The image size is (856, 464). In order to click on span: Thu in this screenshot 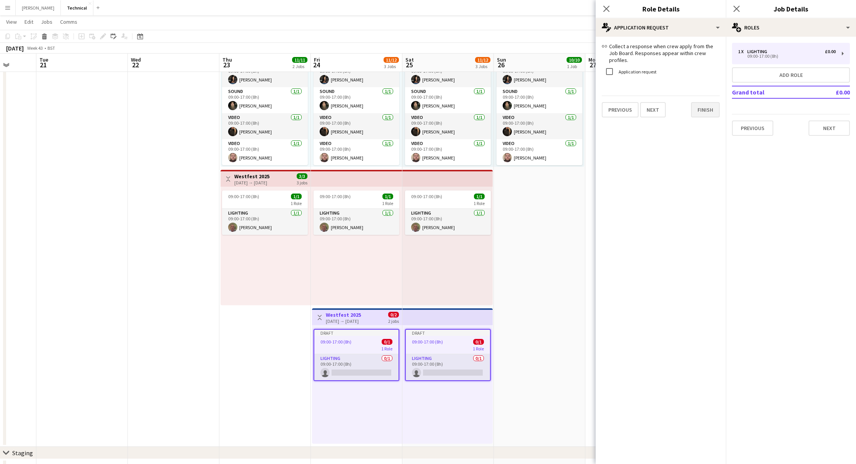, I will do `click(227, 60)`.